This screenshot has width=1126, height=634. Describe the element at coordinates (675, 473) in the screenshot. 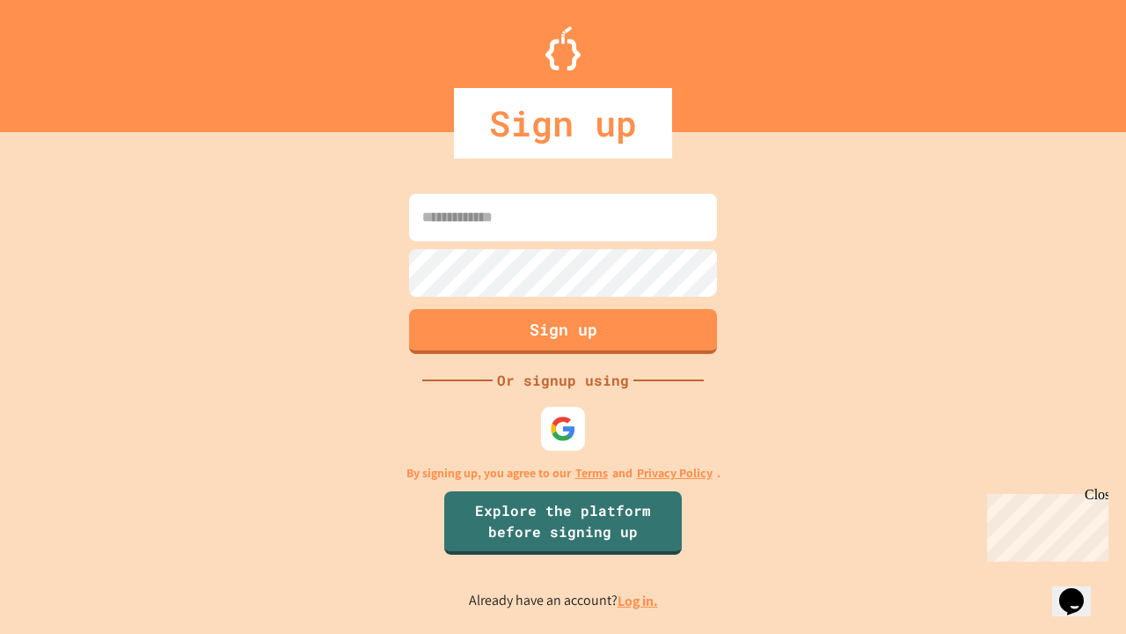

I see `a: Privacy Policy` at that location.